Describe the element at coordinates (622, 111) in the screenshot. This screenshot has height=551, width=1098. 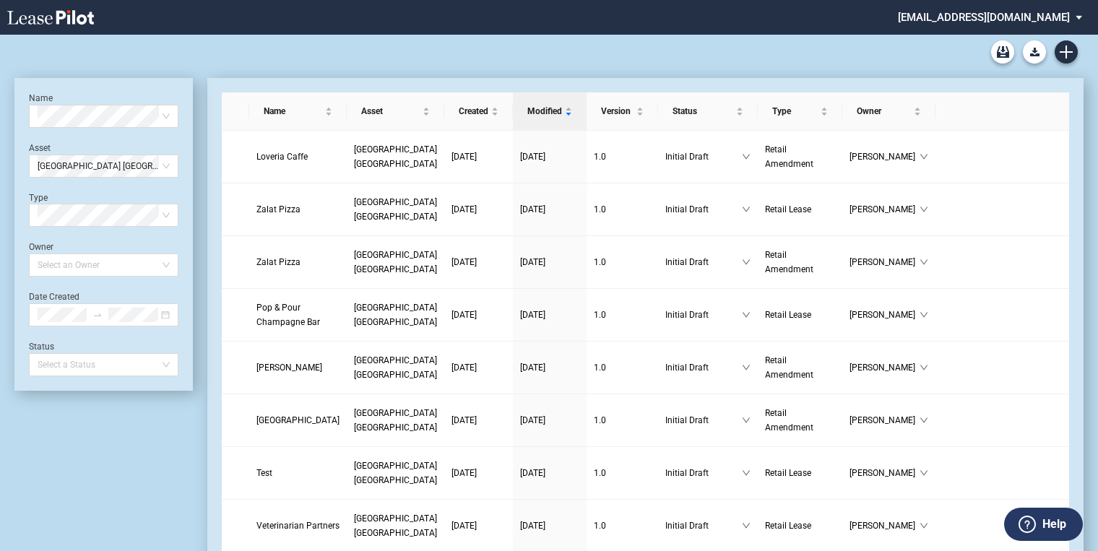
I see `th: Version` at that location.